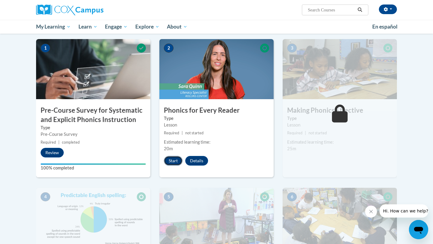 This screenshot has height=244, width=433. Describe the element at coordinates (147, 27) in the screenshot. I see `span: Explore` at that location.